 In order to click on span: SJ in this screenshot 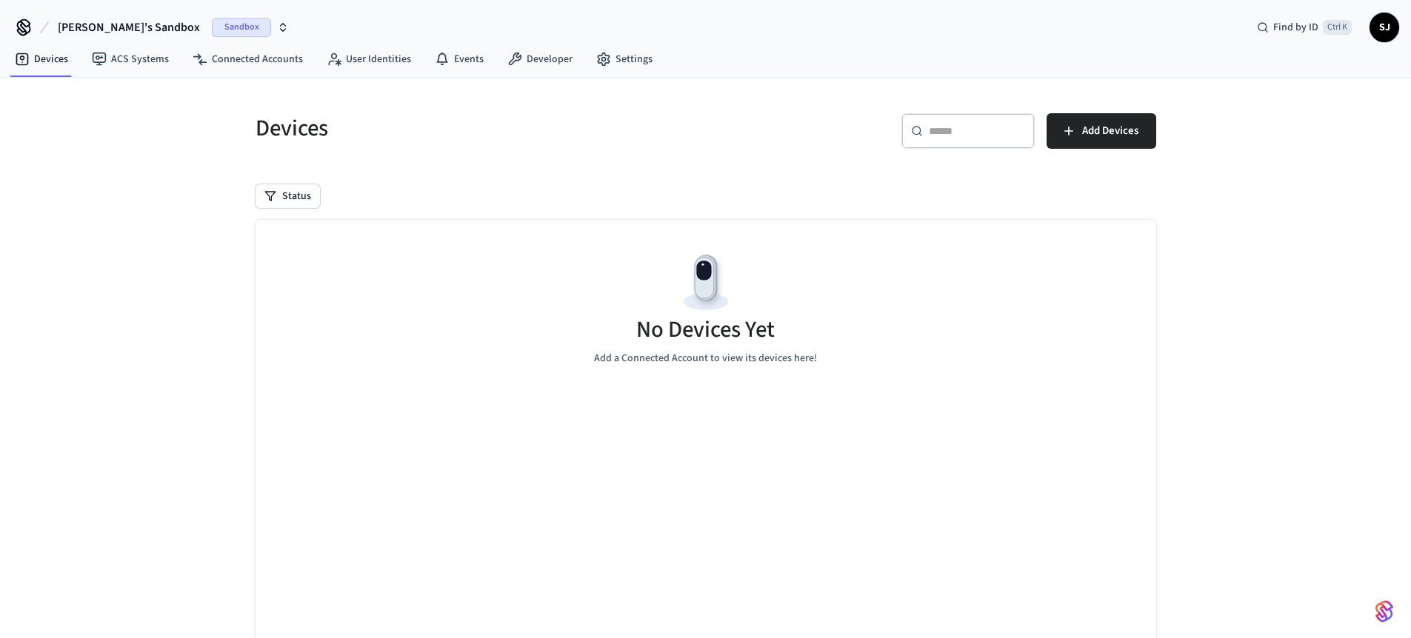, I will do `click(1384, 27)`.